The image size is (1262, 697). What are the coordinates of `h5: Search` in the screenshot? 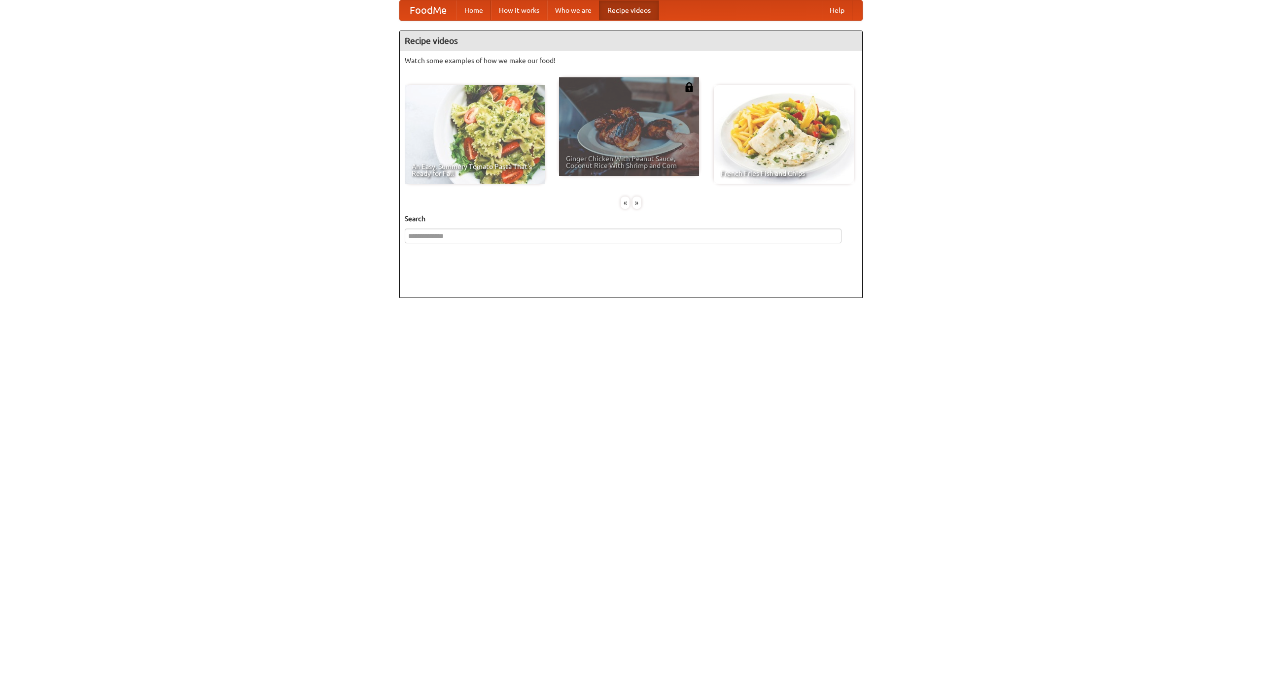 It's located at (631, 219).